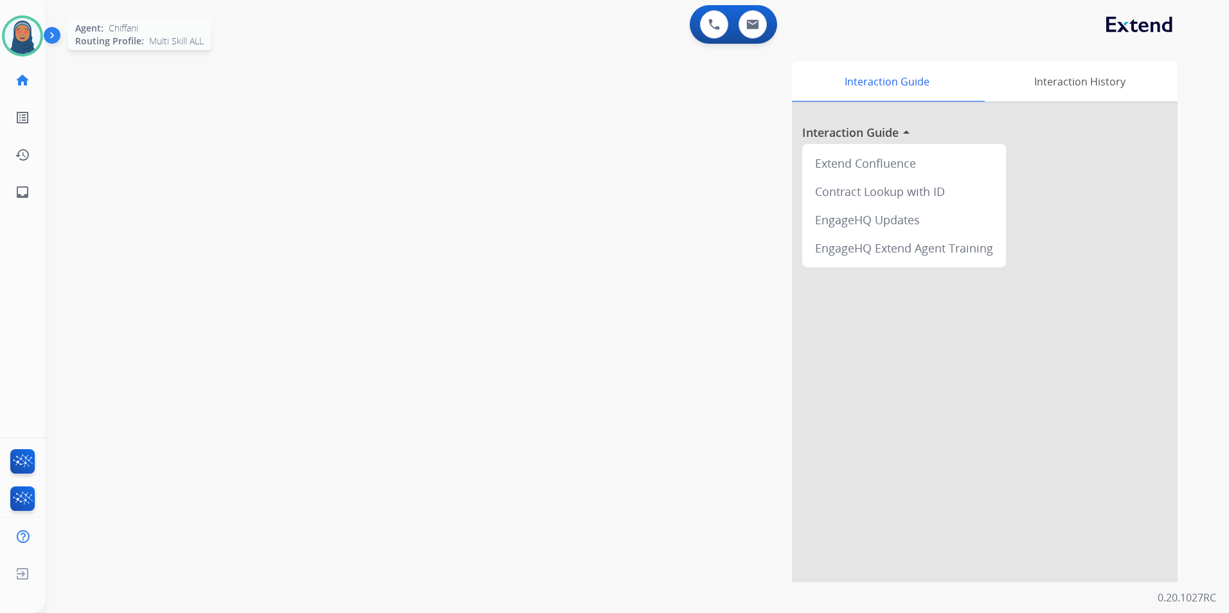 This screenshot has height=613, width=1229. What do you see at coordinates (89, 28) in the screenshot?
I see `span: Agent:` at bounding box center [89, 28].